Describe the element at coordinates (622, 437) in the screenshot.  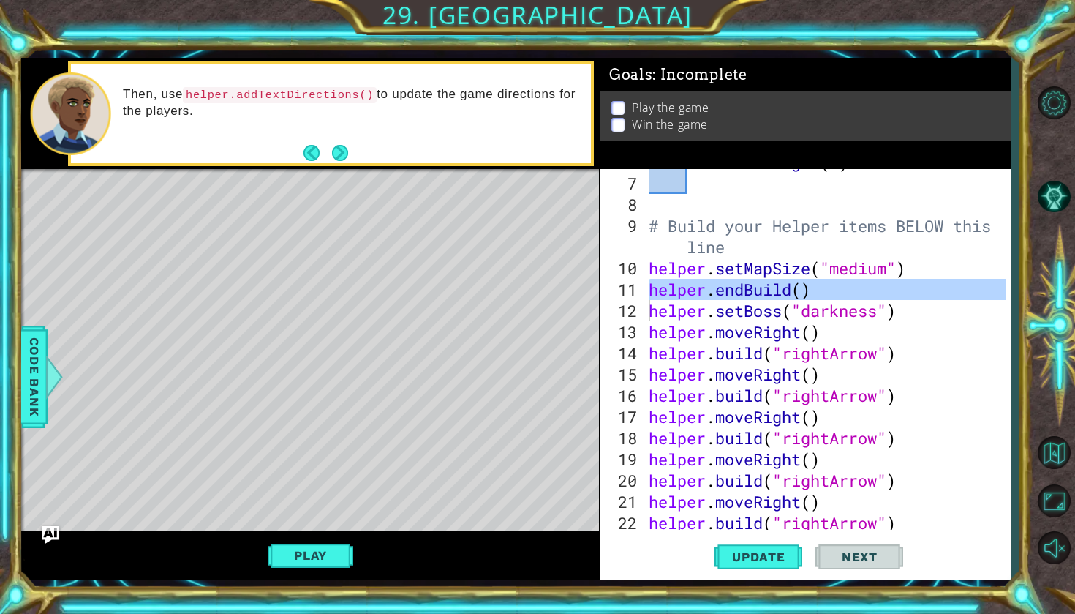
I see `div: 18` at that location.